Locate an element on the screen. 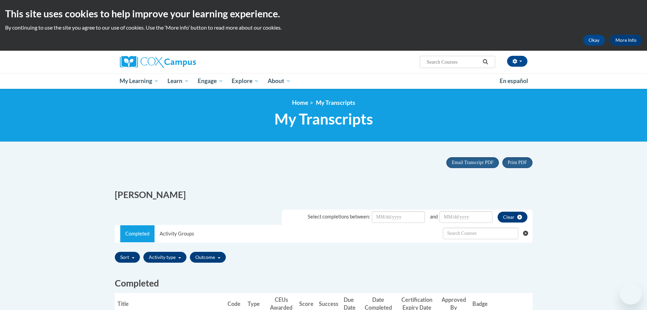  a: Cox Campus is located at coordinates (184, 62).